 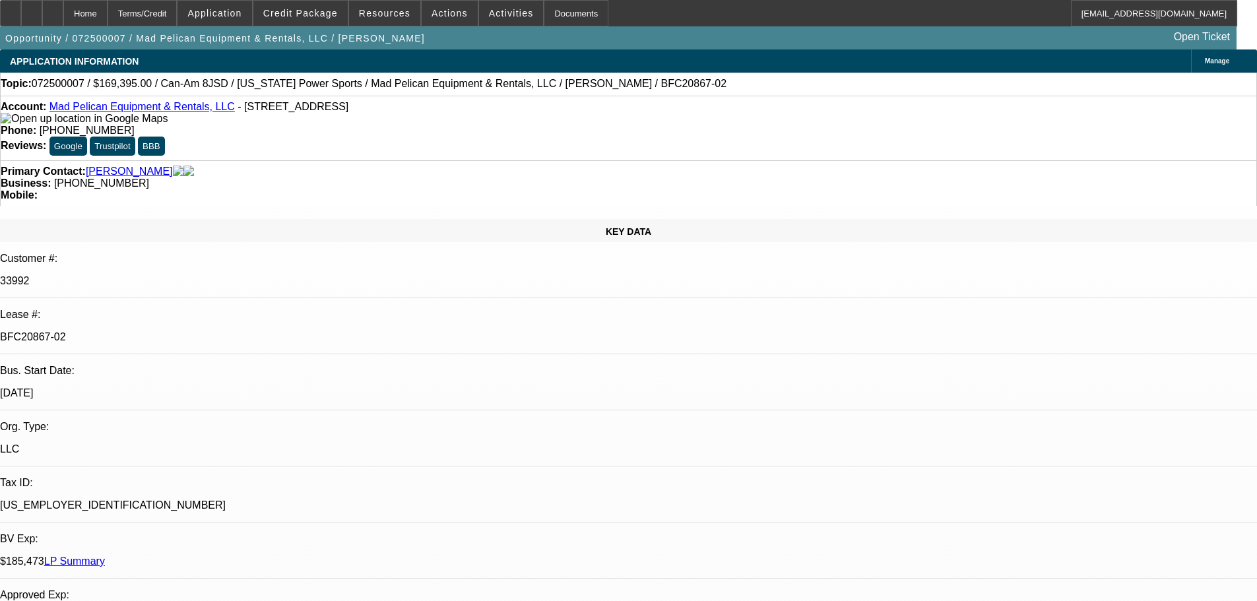 I want to click on button: Activities, so click(x=511, y=13).